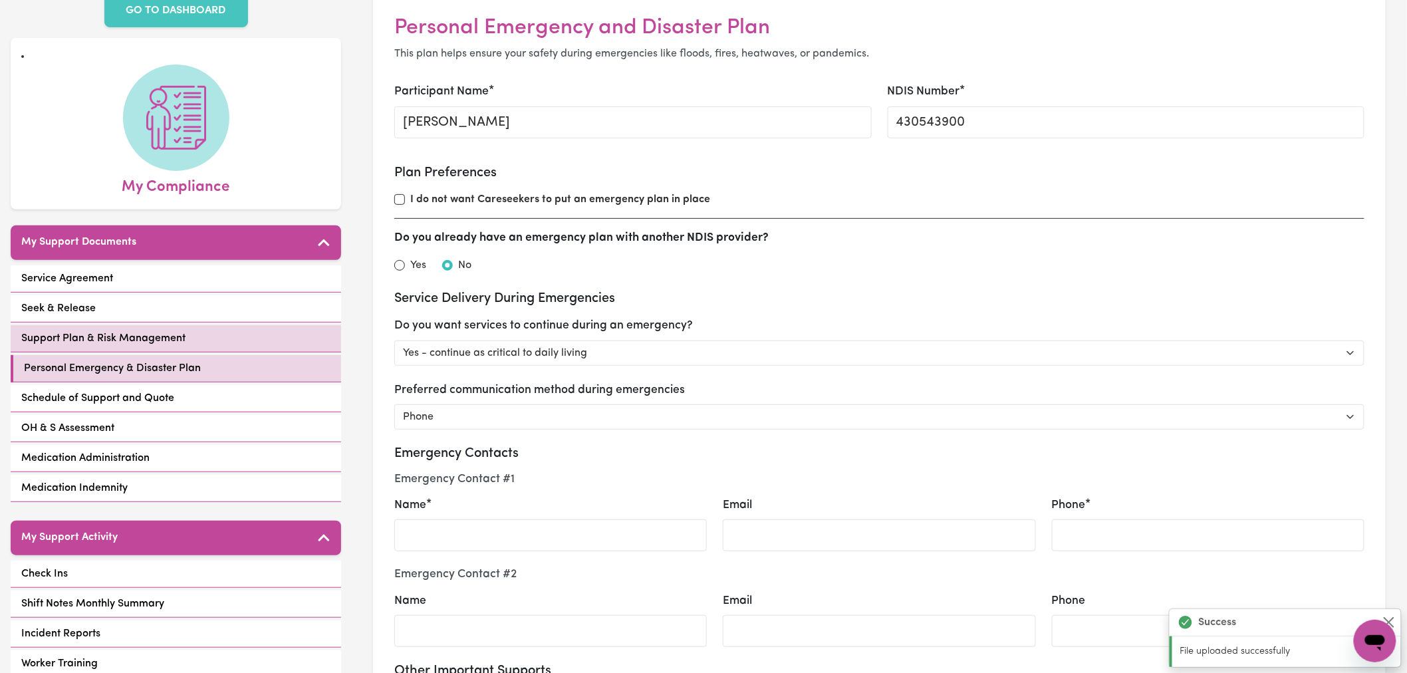  I want to click on h4: Emergency Contact # 2, so click(879, 574).